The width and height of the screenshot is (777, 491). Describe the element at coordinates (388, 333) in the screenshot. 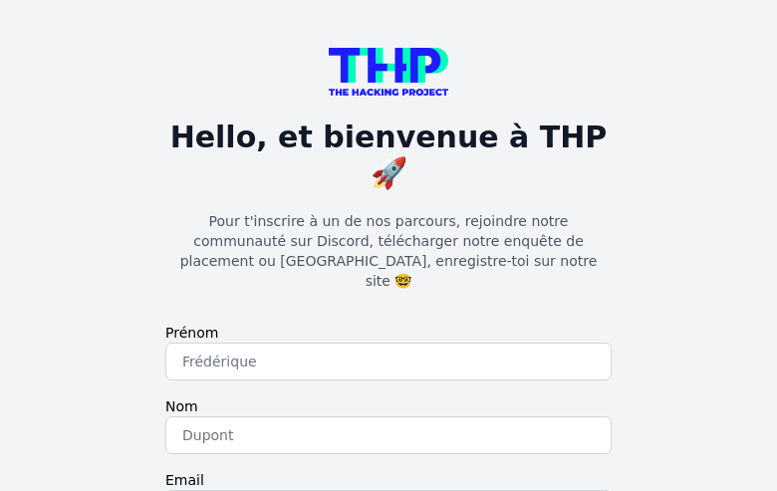

I see `label: Prénom` at that location.